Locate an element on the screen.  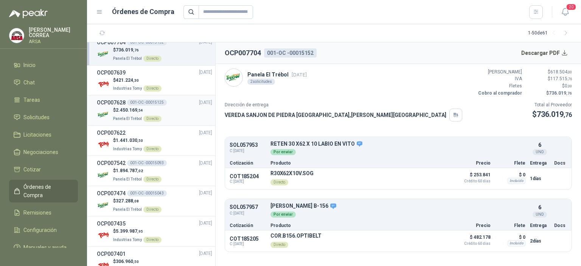
a: Configuración is located at coordinates (43, 230).